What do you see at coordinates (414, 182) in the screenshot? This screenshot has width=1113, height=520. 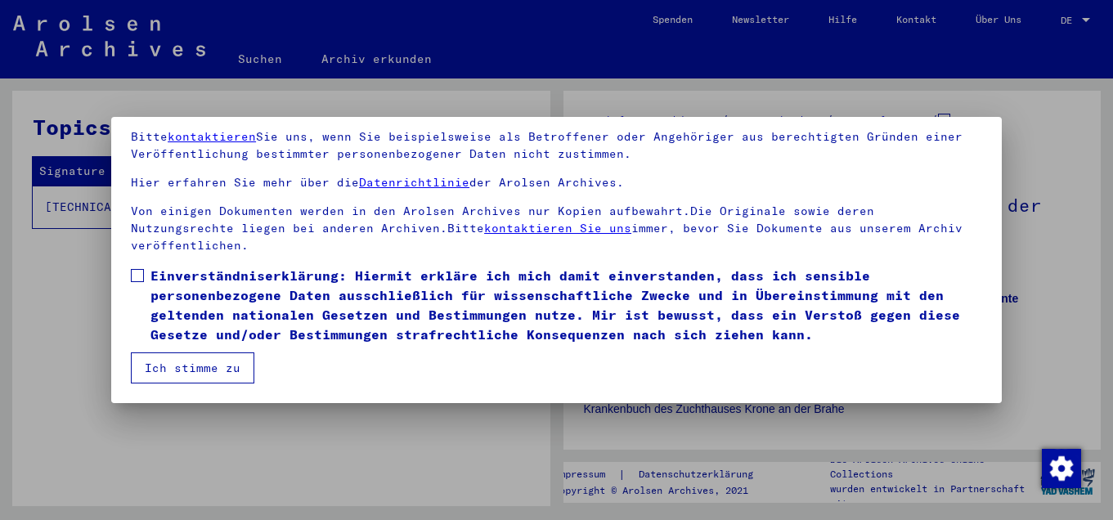 I see `a: Datenrichtlinie` at bounding box center [414, 182].